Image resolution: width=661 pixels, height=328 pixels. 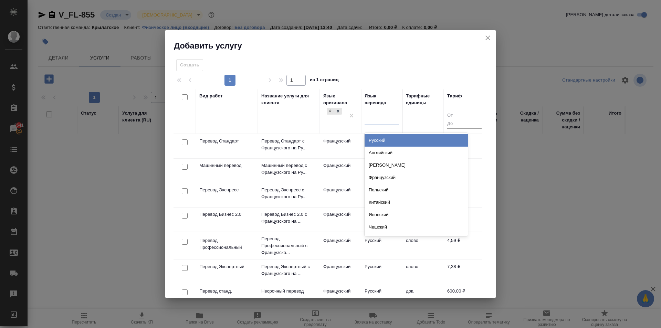 I want to click on div: Китайский, so click(x=416, y=202).